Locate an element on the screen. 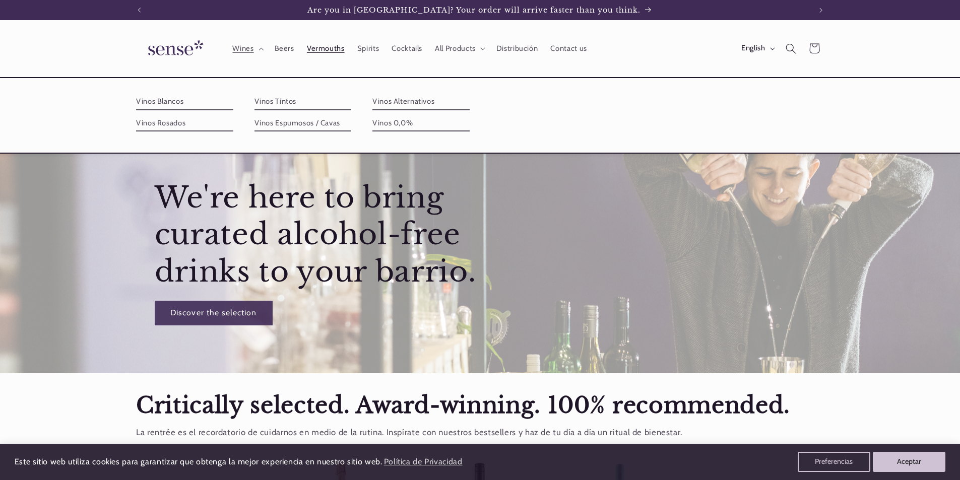  a: Vinos 0,0% is located at coordinates (421, 123).